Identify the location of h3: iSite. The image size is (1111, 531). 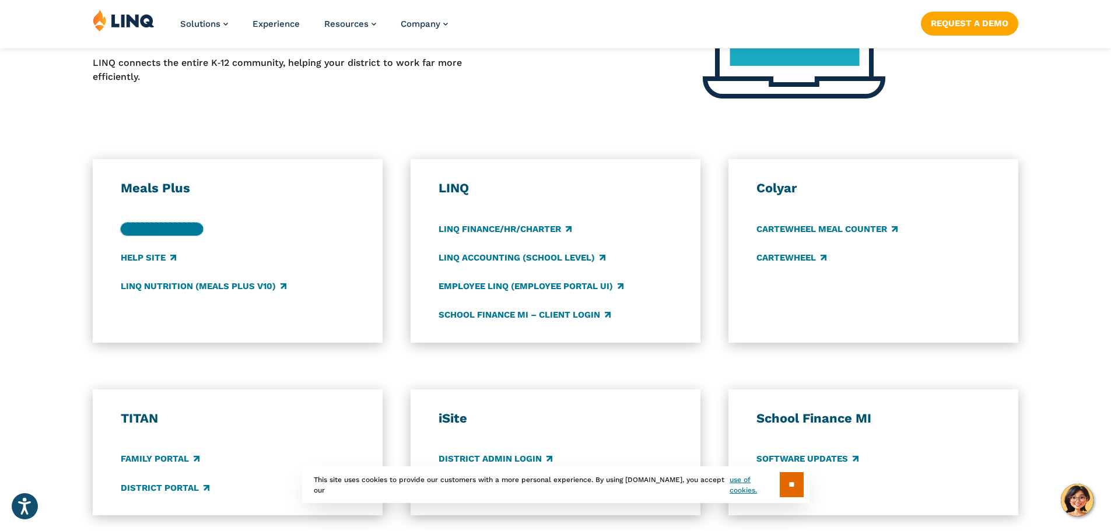
(556, 419).